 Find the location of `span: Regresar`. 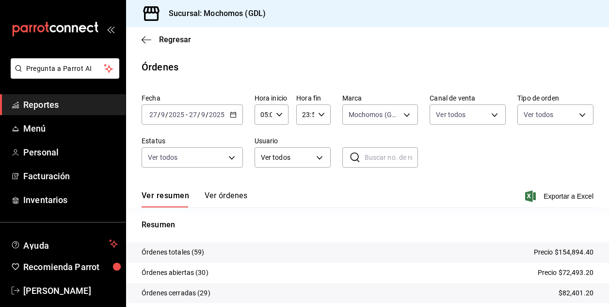

span: Regresar is located at coordinates (175, 39).